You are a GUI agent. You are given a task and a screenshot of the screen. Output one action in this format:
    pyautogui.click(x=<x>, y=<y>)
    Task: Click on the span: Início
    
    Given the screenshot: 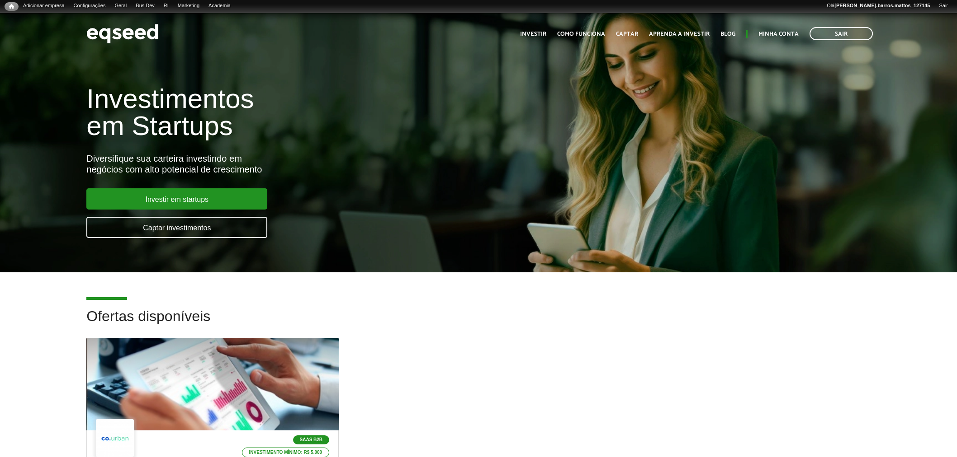 What is the action you would take?
    pyautogui.click(x=11, y=6)
    